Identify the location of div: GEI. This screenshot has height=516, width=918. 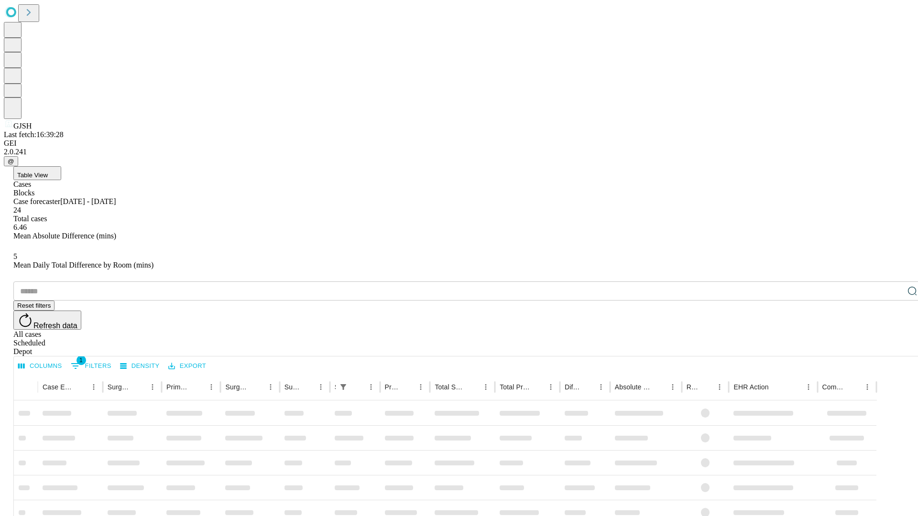
(459, 143).